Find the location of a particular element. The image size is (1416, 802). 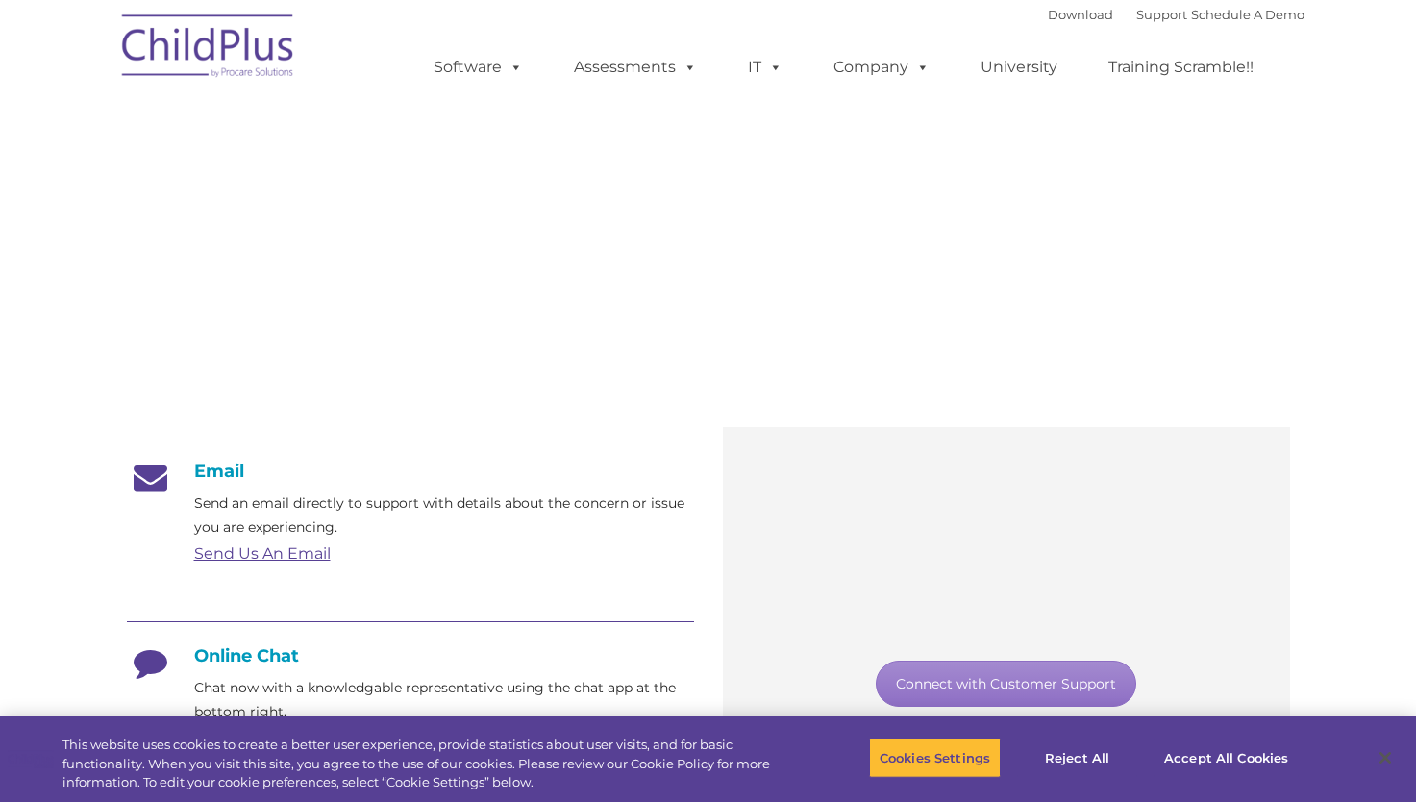

a: Support is located at coordinates (1161, 14).